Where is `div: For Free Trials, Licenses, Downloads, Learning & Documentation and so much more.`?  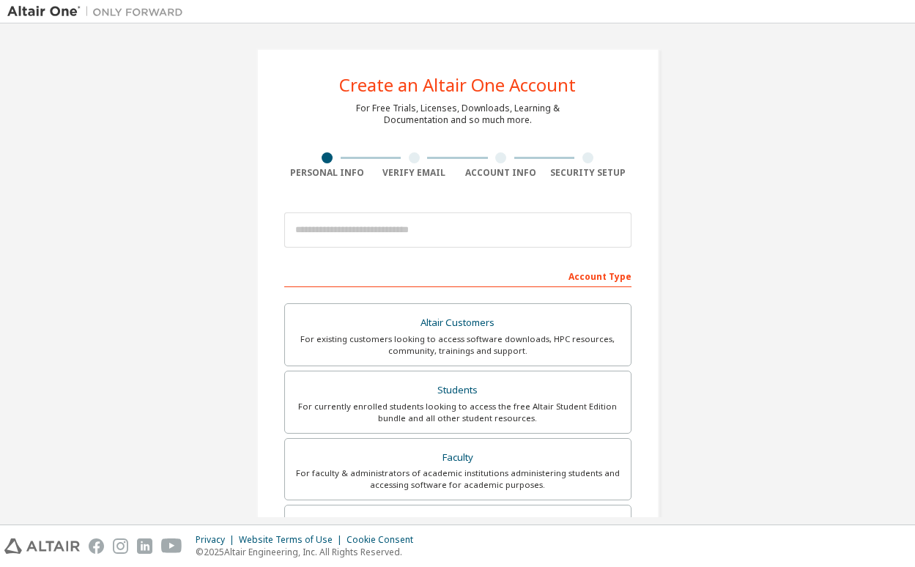
div: For Free Trials, Licenses, Downloads, Learning & Documentation and so much more. is located at coordinates (458, 114).